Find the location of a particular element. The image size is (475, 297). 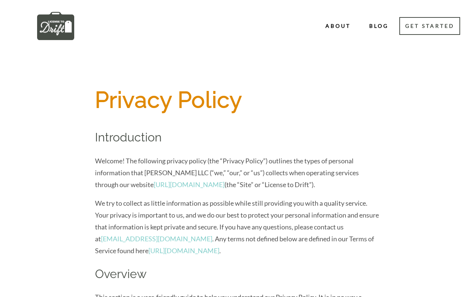

p: We try to collect as little information as possible while still providing you with a quality serv... is located at coordinates (237, 227).